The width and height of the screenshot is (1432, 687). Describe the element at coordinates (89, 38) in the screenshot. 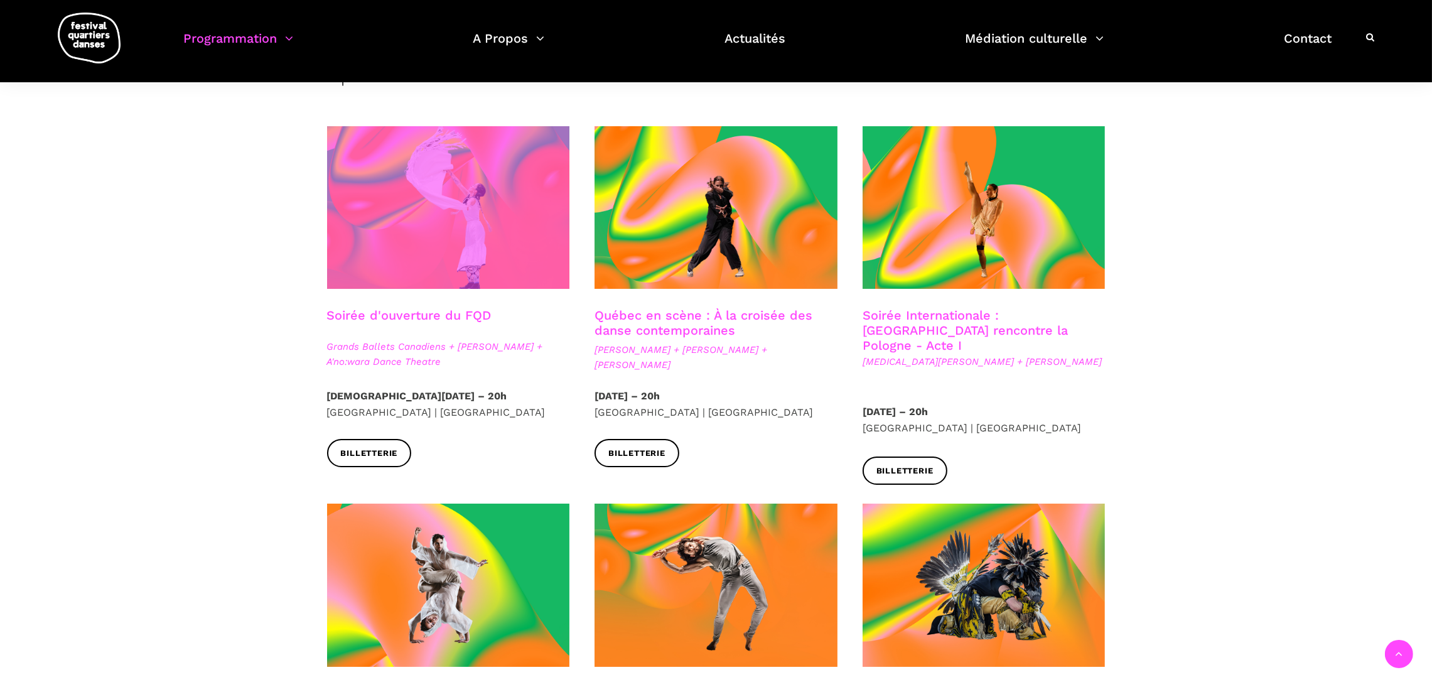

I see `img: logo-fqd-med` at that location.